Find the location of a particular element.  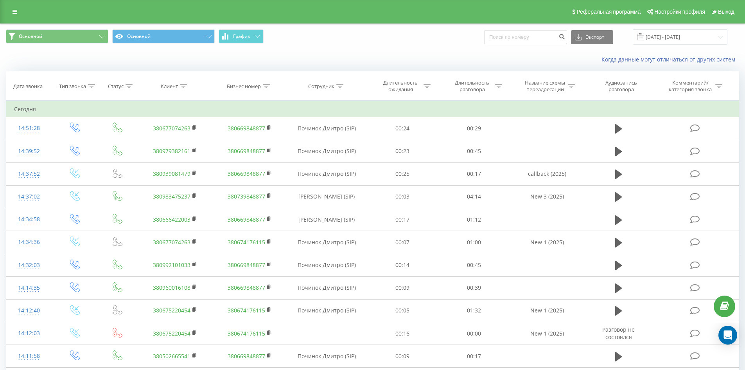

a: 380992101033 is located at coordinates (172, 265).